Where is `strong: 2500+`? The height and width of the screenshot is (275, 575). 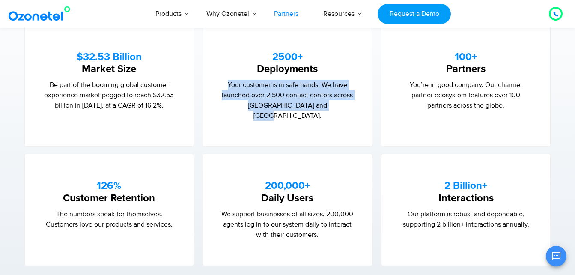
strong: 2500+ is located at coordinates (287, 57).